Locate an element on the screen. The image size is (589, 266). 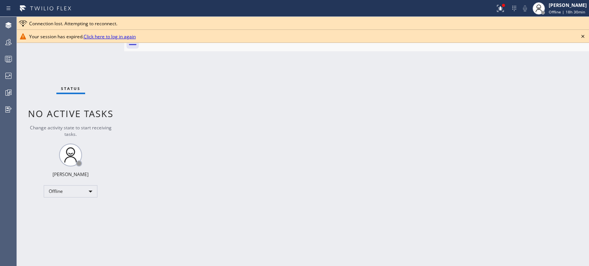
span: Offline | 18h 30min is located at coordinates (566, 12).